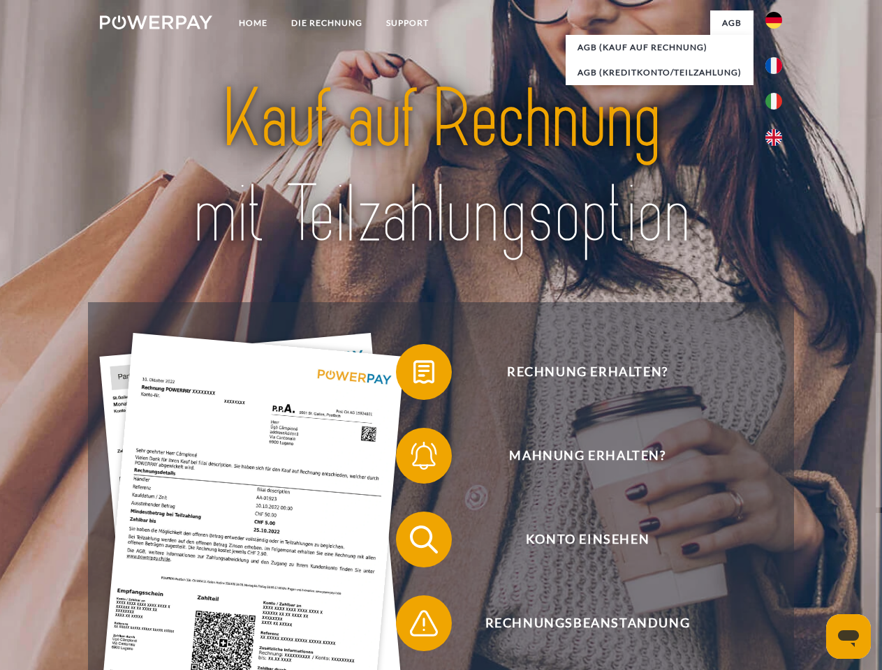 This screenshot has width=882, height=670. Describe the element at coordinates (577, 623) in the screenshot. I see `a: Rechnungsbeanstandung` at that location.